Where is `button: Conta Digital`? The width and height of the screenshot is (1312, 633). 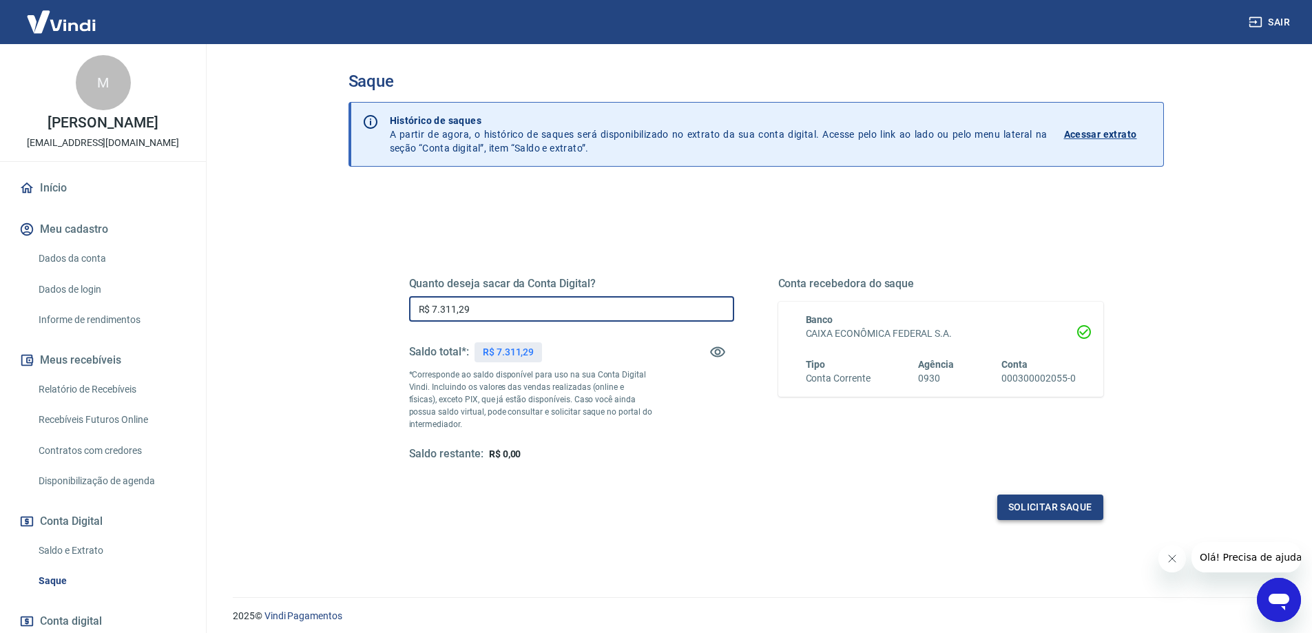 button: Conta Digital is located at coordinates (103, 521).